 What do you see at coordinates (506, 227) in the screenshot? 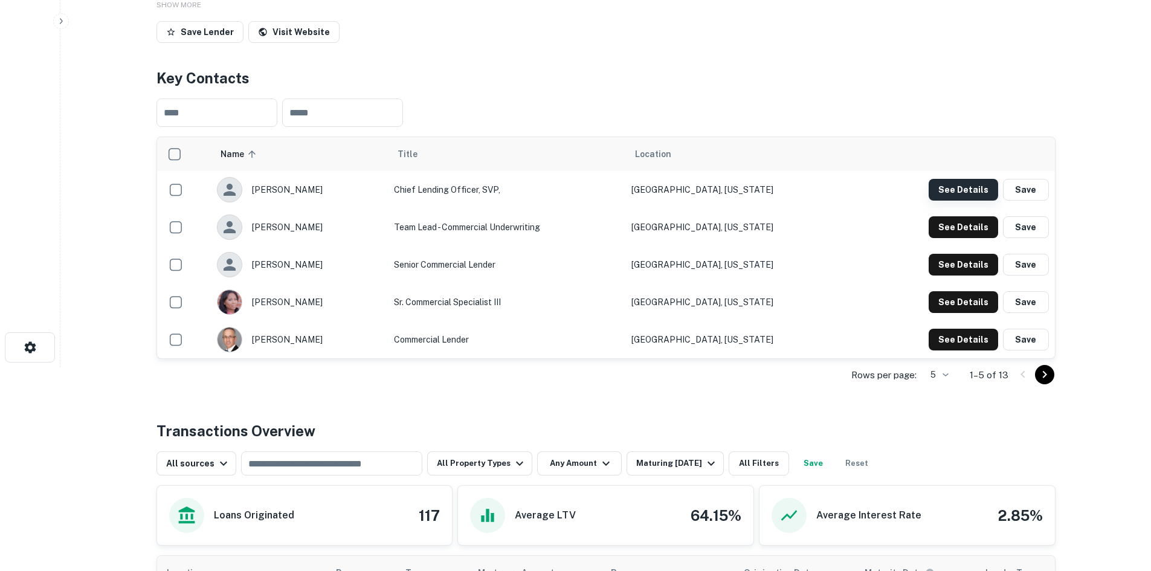
I see `td: Team Lead - Commercial Underwriting` at bounding box center [506, 227].